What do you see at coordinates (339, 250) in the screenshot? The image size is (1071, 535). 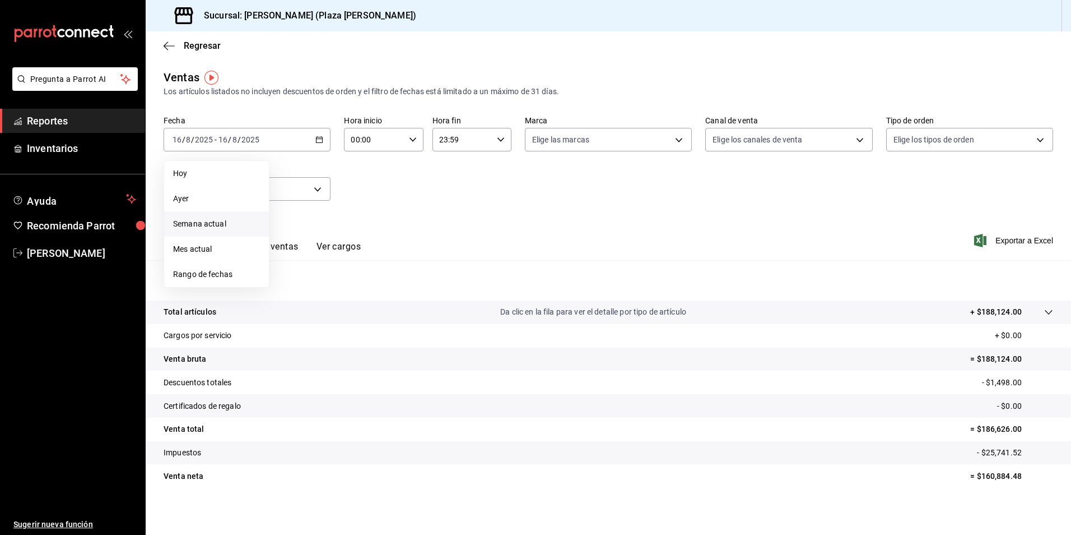 I see `button: Ver cargos` at bounding box center [339, 250].